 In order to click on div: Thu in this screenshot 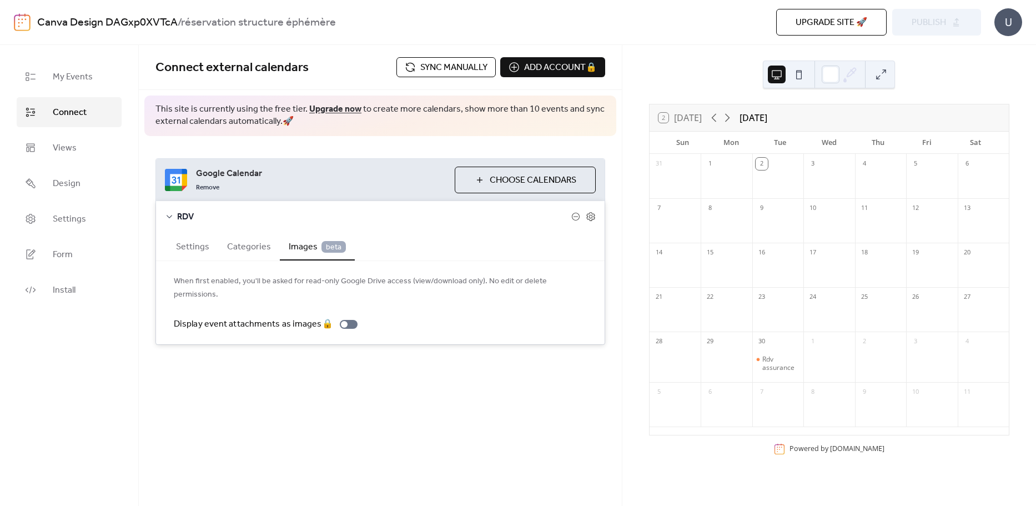, I will do `click(878, 143)`.